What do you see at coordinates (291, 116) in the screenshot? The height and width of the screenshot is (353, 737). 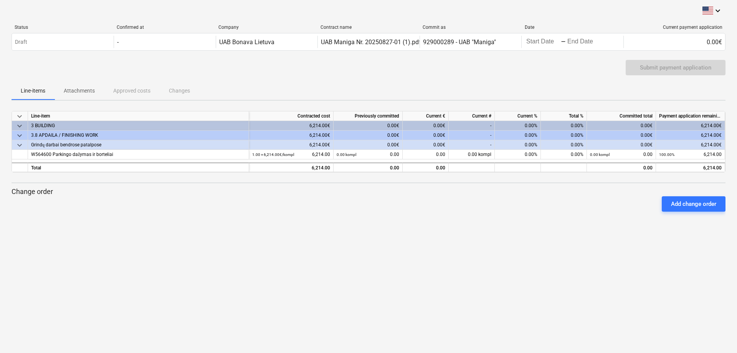 I see `div: Contracted cost` at bounding box center [291, 116].